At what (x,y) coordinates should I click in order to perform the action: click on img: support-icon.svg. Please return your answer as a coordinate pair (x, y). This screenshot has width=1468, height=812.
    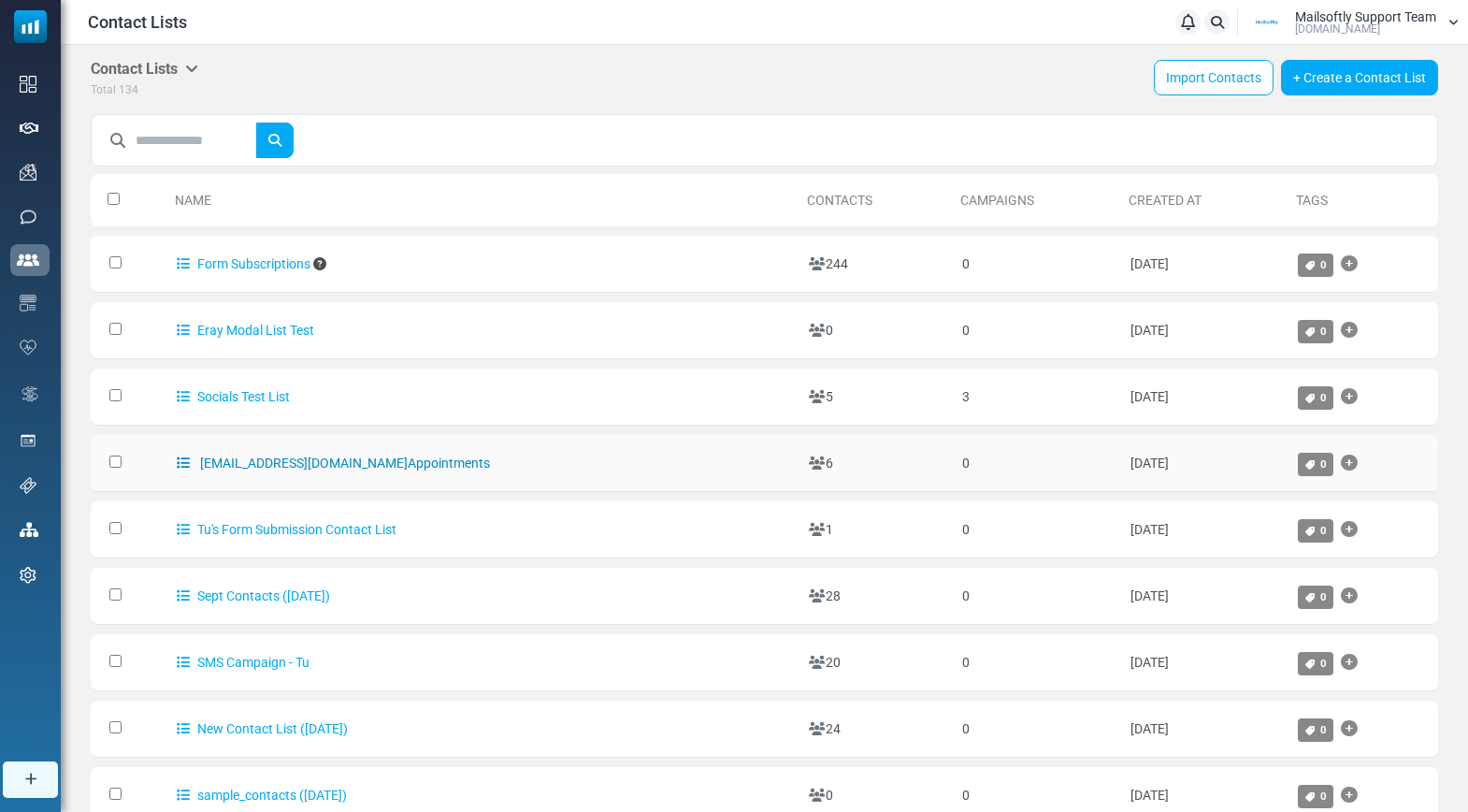
    Looking at the image, I should click on (28, 485).